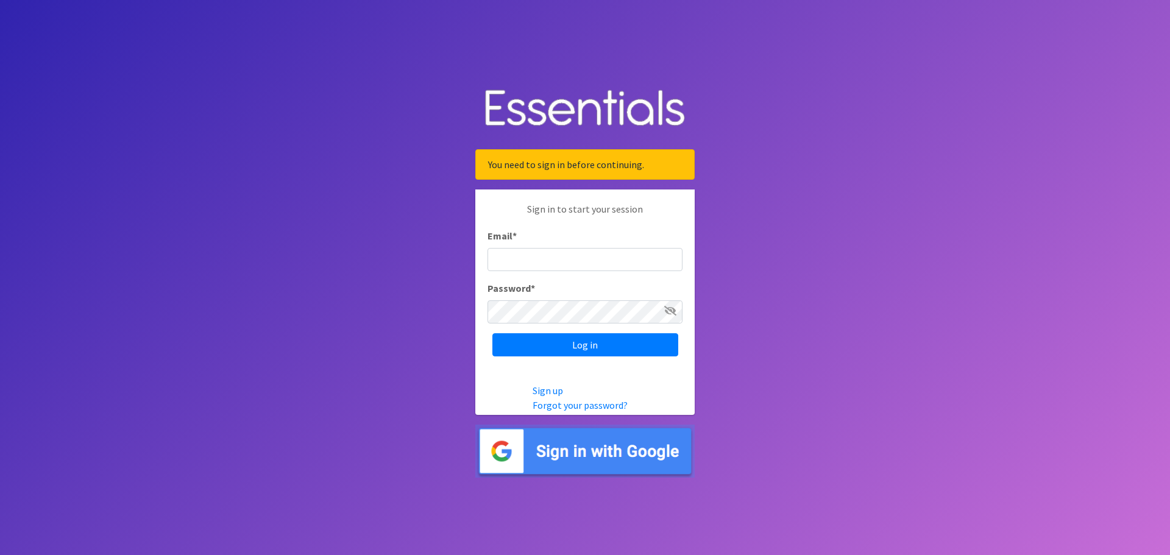  I want to click on img: Human Essentials, so click(585, 109).